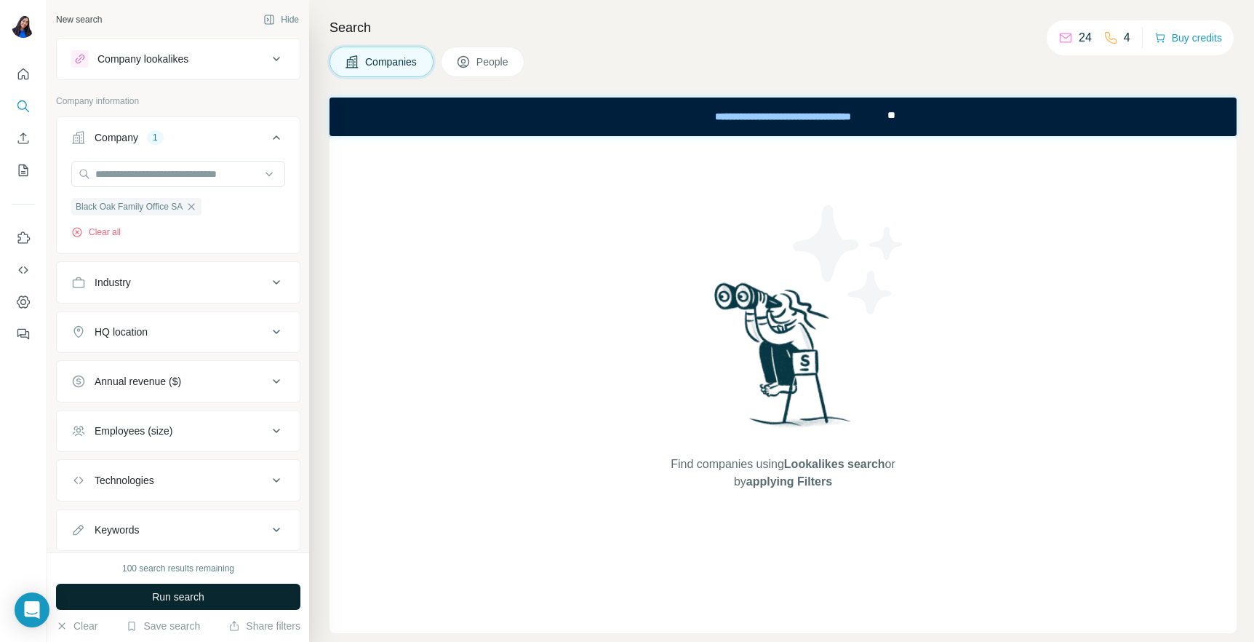 The height and width of the screenshot is (642, 1254). Describe the element at coordinates (178, 381) in the screenshot. I see `button: Annual revenue ($)` at that location.